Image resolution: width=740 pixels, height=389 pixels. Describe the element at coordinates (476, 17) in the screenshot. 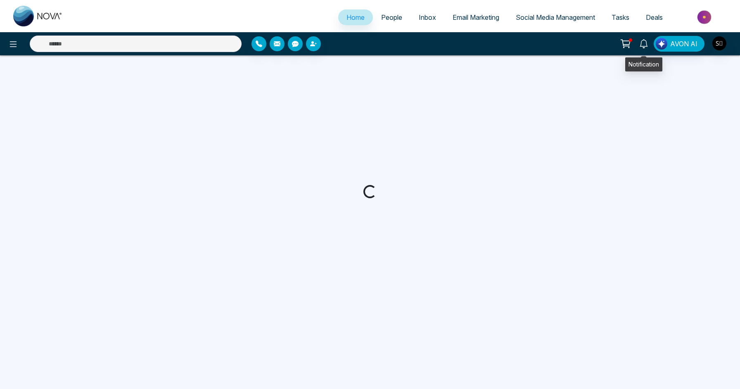

I see `a: Email Marketing` at that location.